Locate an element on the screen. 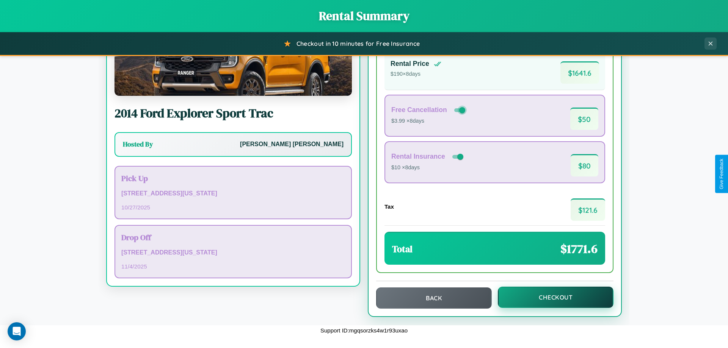 The height and width of the screenshot is (348, 728). h3: Drop Off is located at coordinates (233, 237).